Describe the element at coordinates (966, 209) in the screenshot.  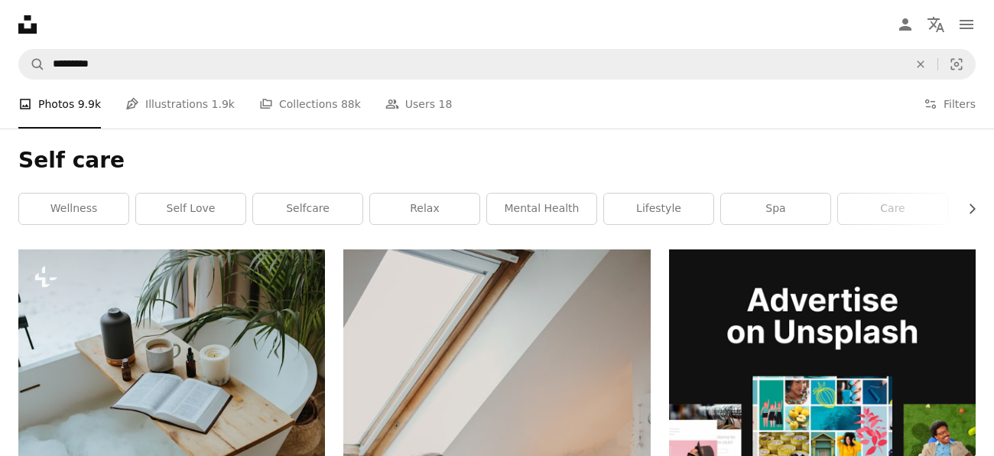
I see `button: scroll list to the right` at that location.